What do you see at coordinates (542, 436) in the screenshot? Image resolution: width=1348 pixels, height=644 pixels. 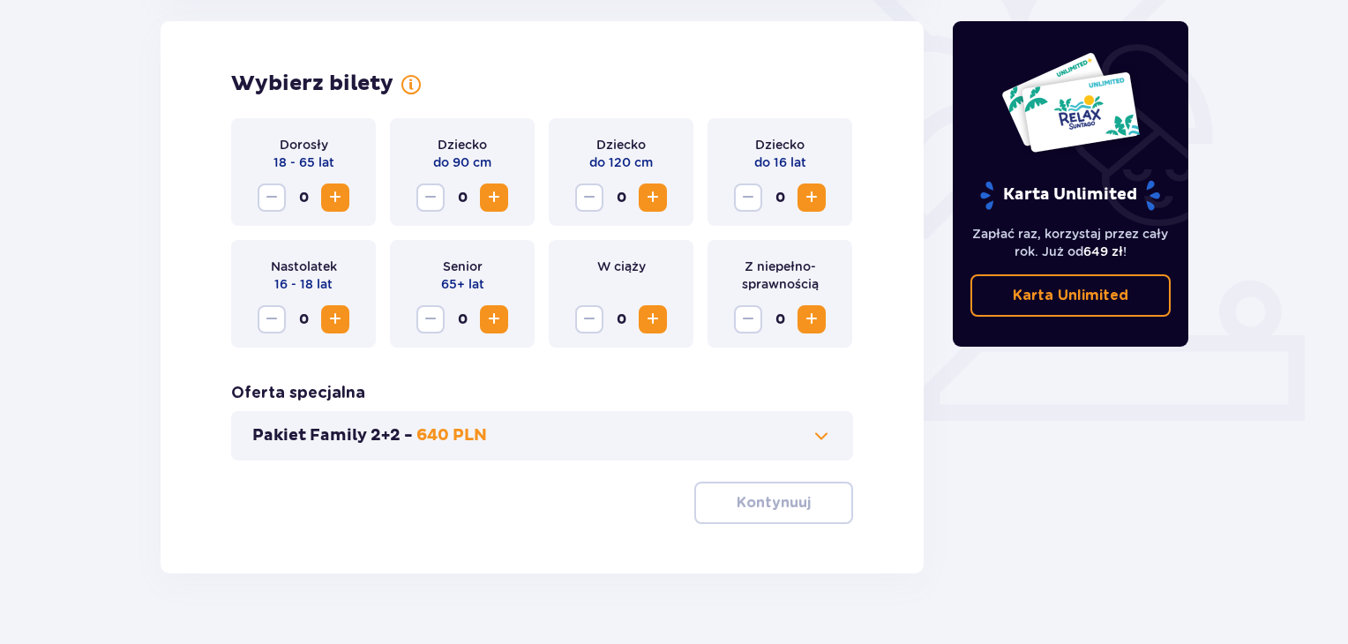 I see `button: Pakiet Family 2+2 -640 PLN` at bounding box center [542, 436].